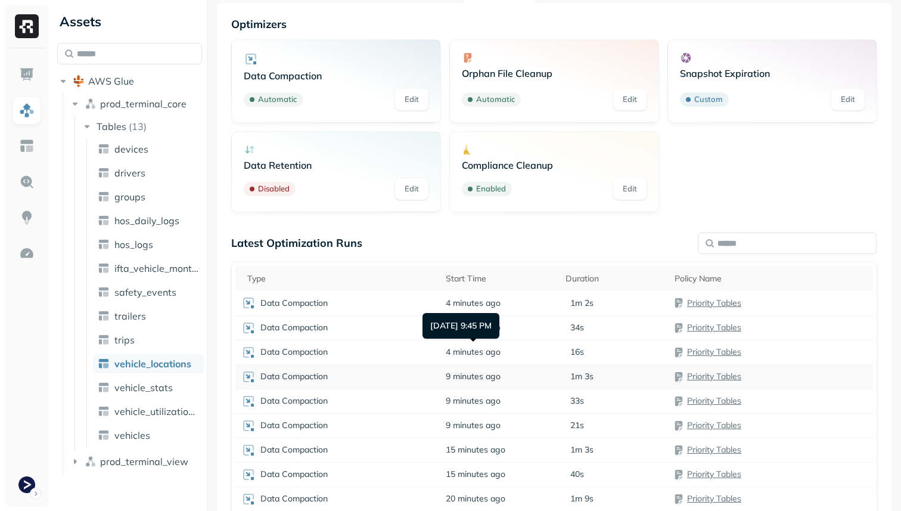  Describe the element at coordinates (27, 74) in the screenshot. I see `img: Dashboard` at that location.